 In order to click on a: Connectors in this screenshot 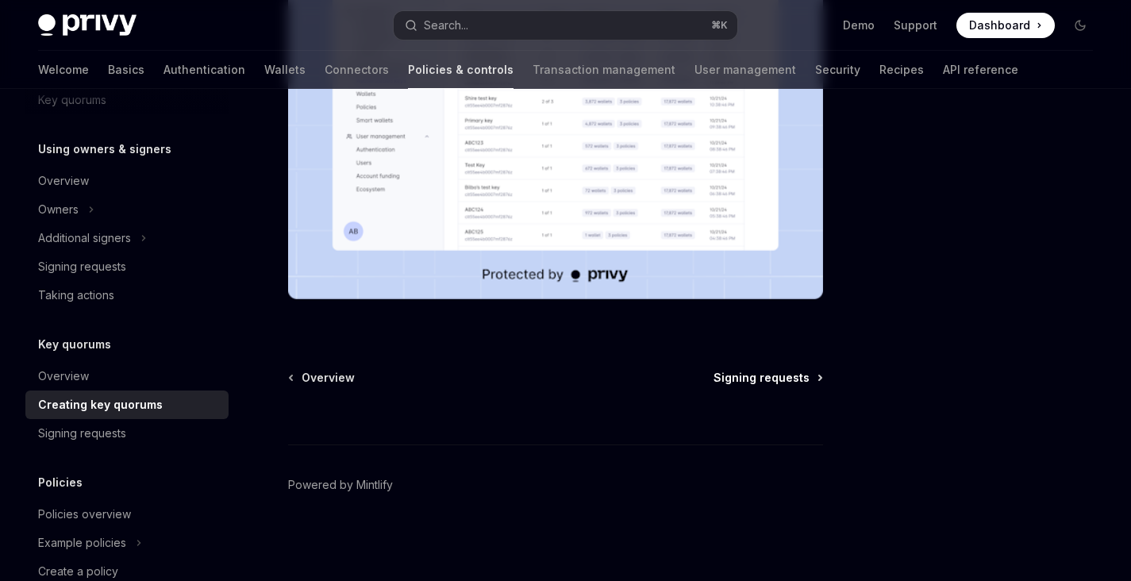, I will do `click(356, 70)`.